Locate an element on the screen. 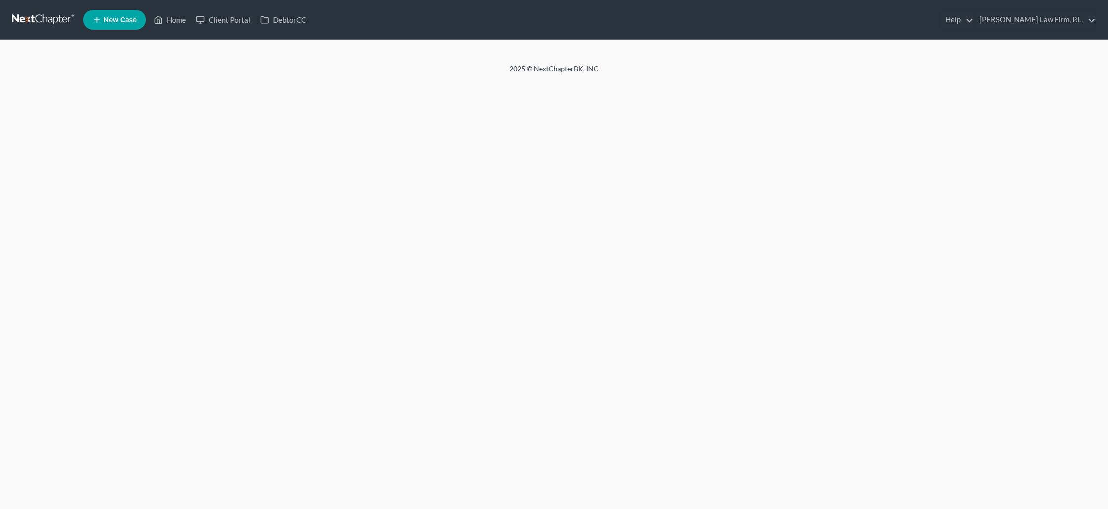 Image resolution: width=1108 pixels, height=509 pixels. a: Client Portal is located at coordinates (223, 20).